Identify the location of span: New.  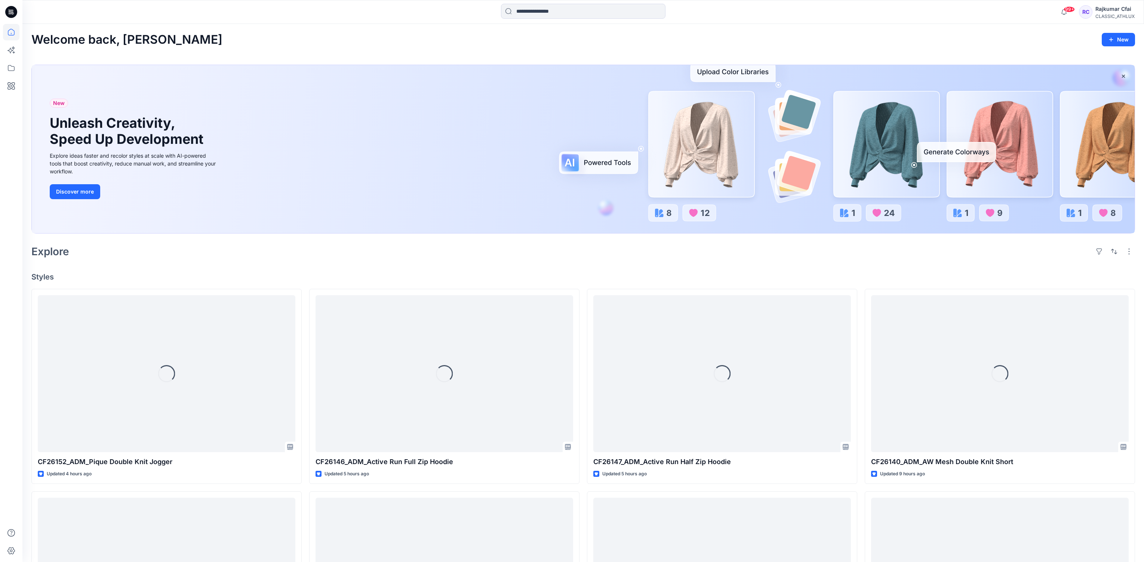
(59, 103).